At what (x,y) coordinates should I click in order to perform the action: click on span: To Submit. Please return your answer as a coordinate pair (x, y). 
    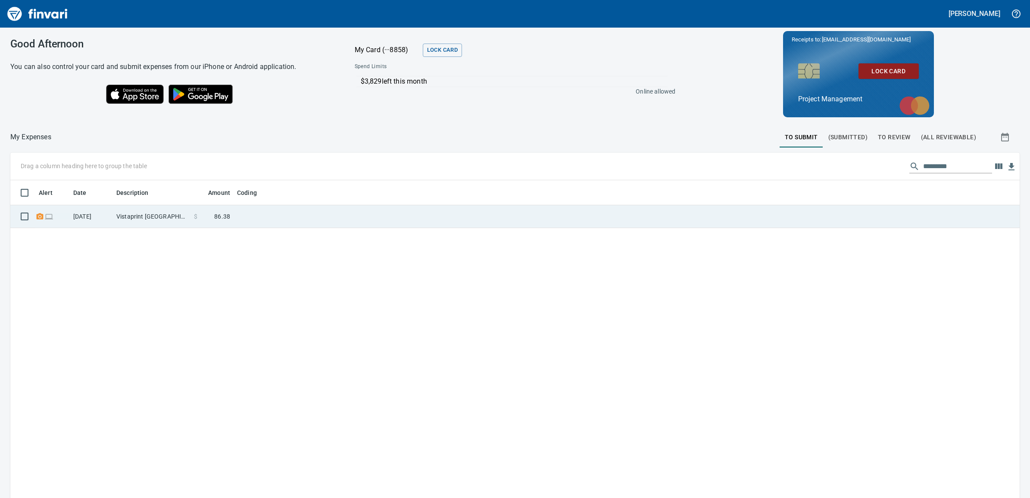
    Looking at the image, I should click on (801, 137).